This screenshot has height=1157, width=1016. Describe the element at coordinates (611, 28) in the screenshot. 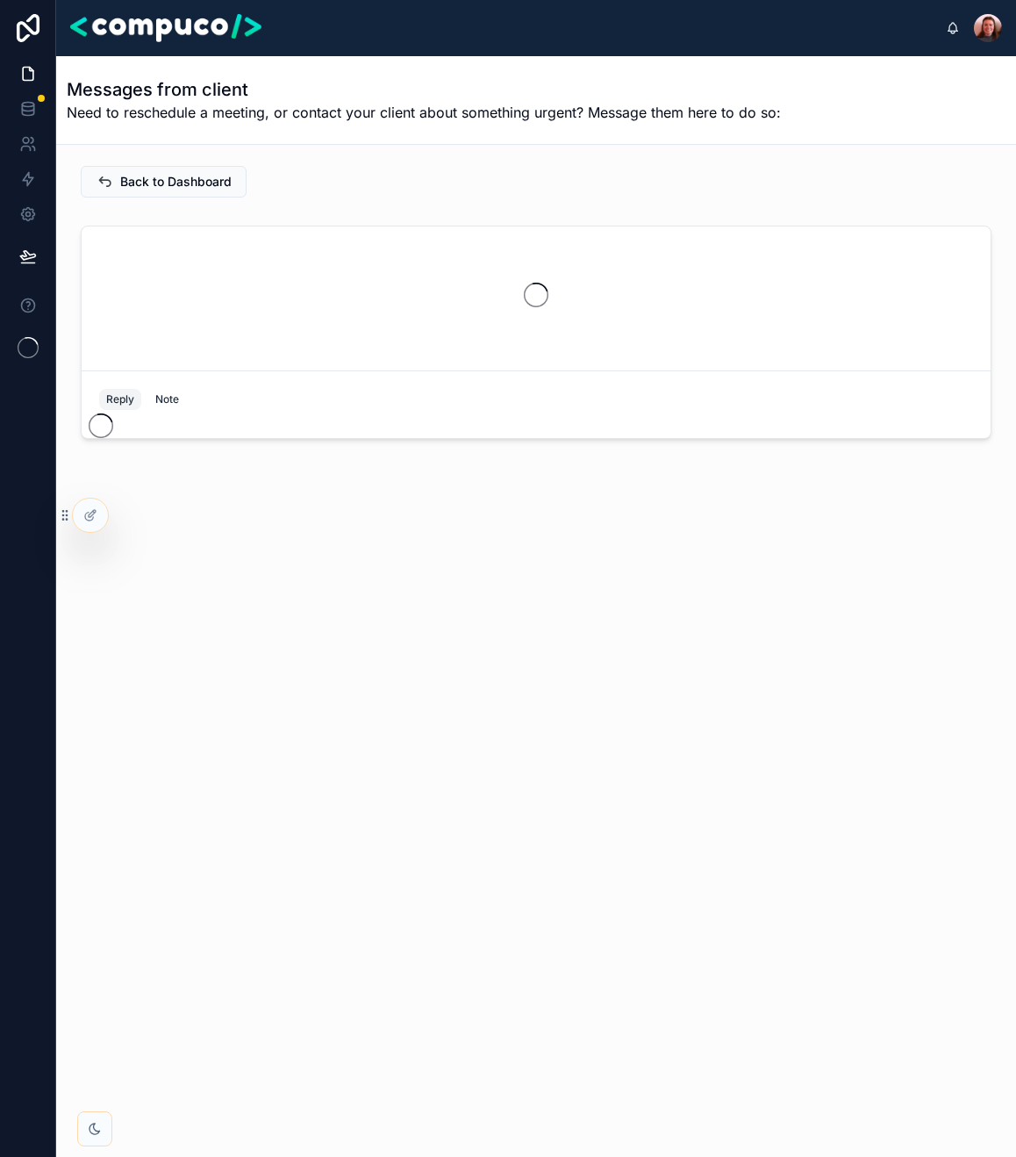

I see `div: scrollable content` at that location.